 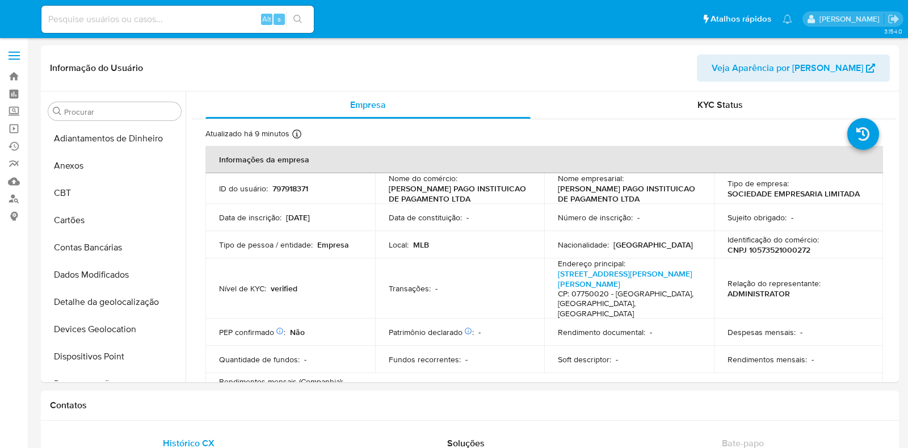 What do you see at coordinates (425, 217) in the screenshot?
I see `p: Data de constituição :` at bounding box center [425, 217].